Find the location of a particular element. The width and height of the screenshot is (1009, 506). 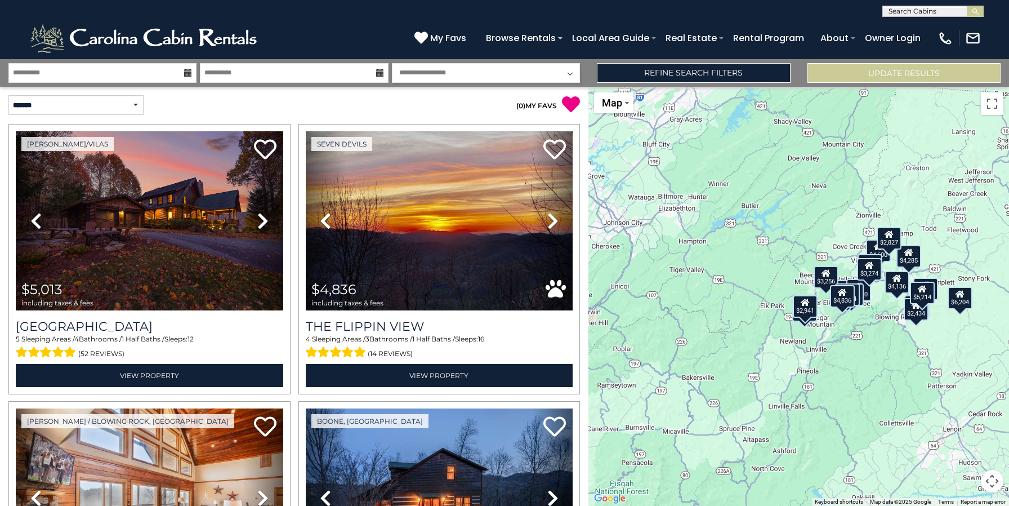

span: (14 reviews) is located at coordinates (390, 354).